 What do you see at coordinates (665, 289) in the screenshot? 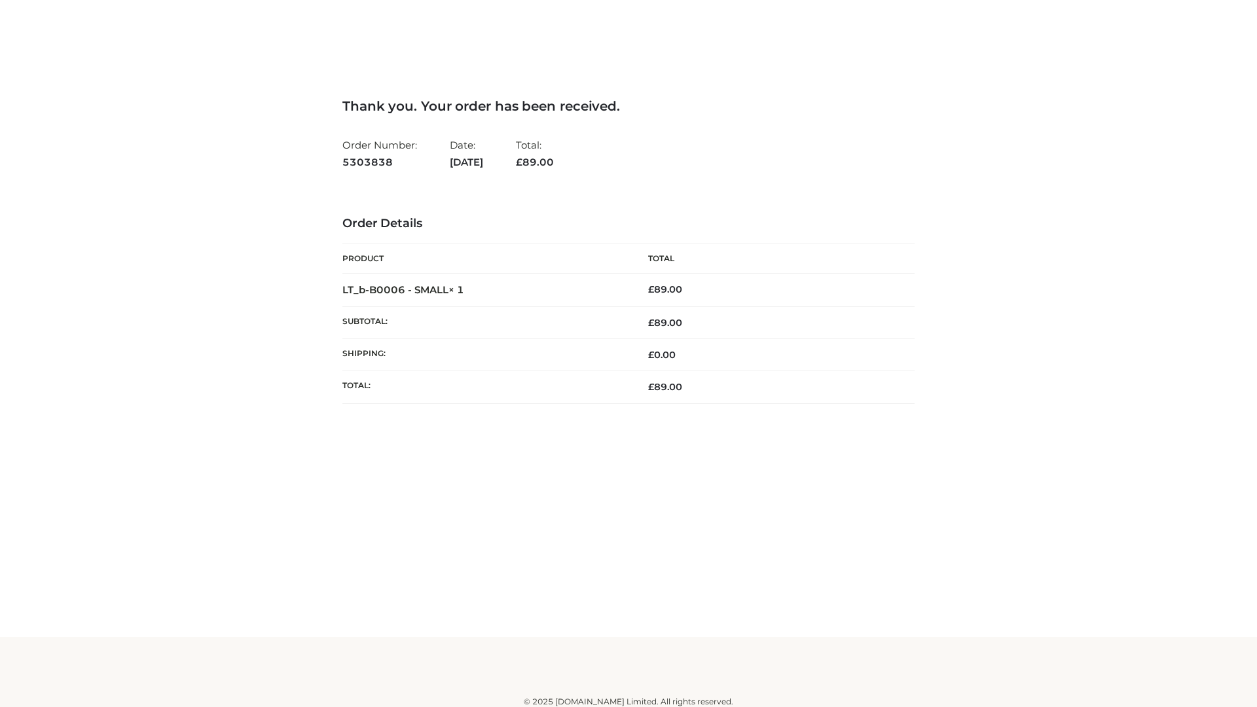
I see `bdi: 89.00` at bounding box center [665, 289].